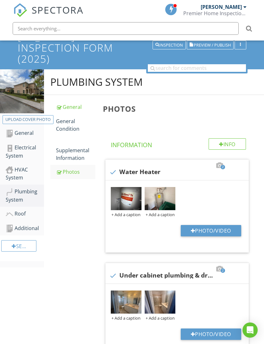  Describe the element at coordinates (76, 125) in the screenshot. I see `div: General Condition` at that location.